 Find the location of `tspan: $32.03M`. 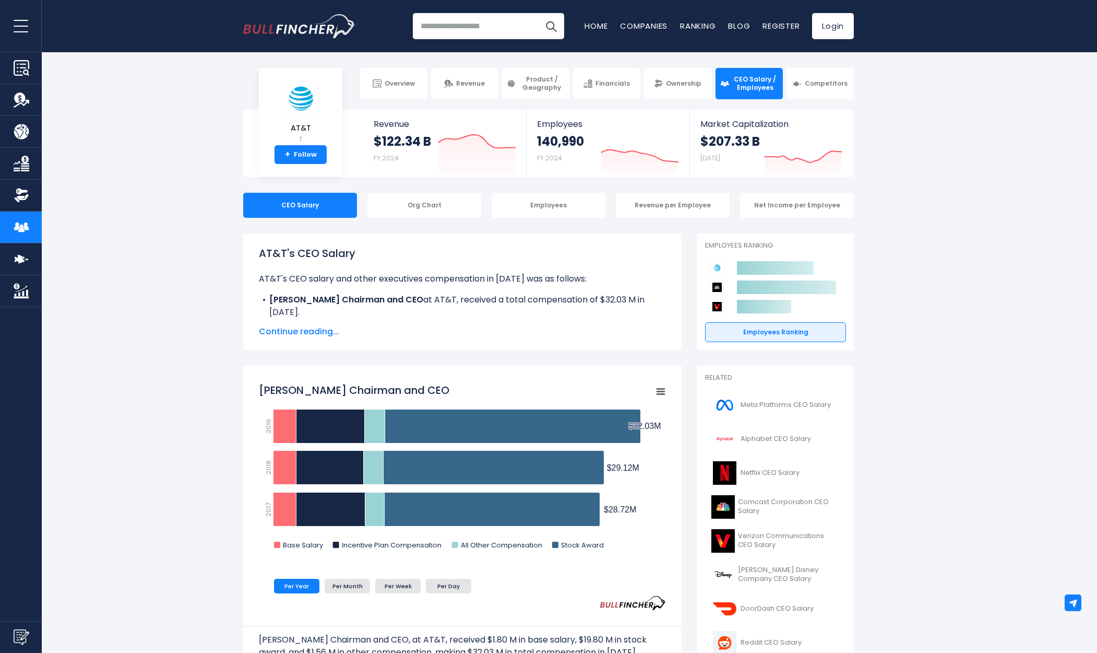

tspan: $32.03M is located at coordinates (645, 425).